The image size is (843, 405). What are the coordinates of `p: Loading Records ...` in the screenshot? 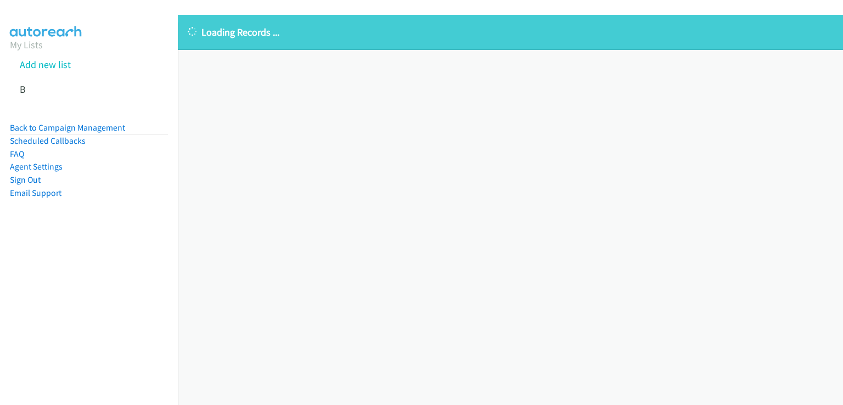 It's located at (510, 32).